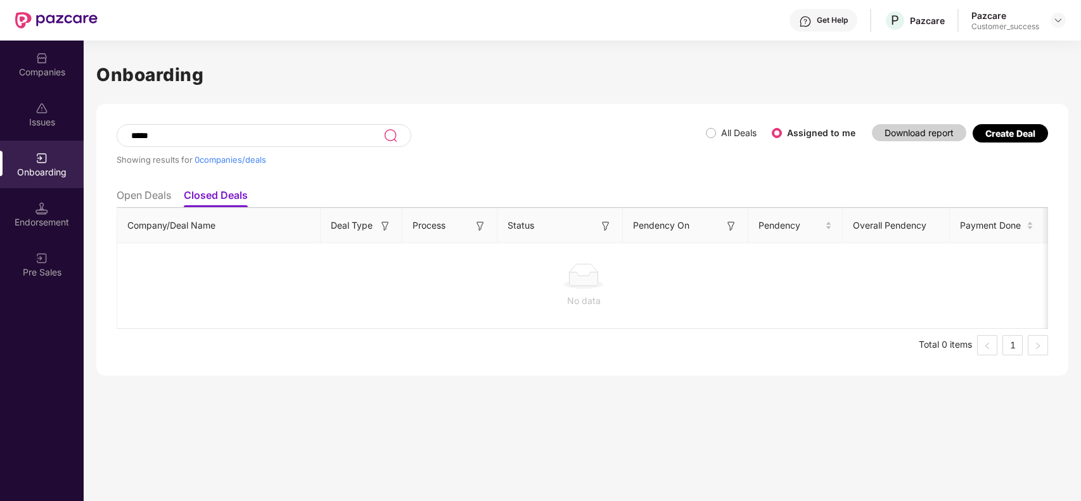 This screenshot has width=1081, height=501. What do you see at coordinates (429, 226) in the screenshot?
I see `span: Process` at bounding box center [429, 226].